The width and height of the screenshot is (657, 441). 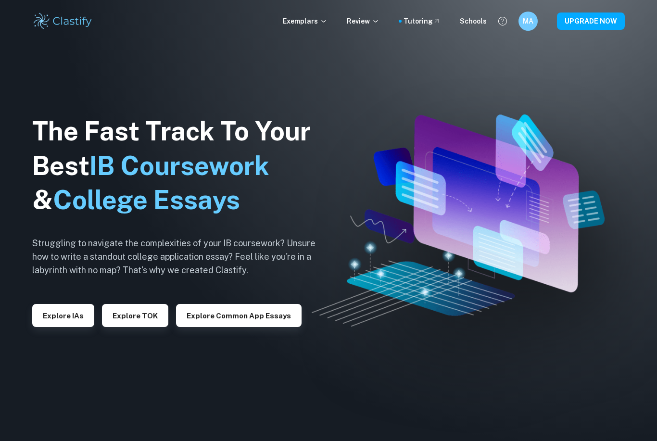 I want to click on span: IB Coursework, so click(x=179, y=165).